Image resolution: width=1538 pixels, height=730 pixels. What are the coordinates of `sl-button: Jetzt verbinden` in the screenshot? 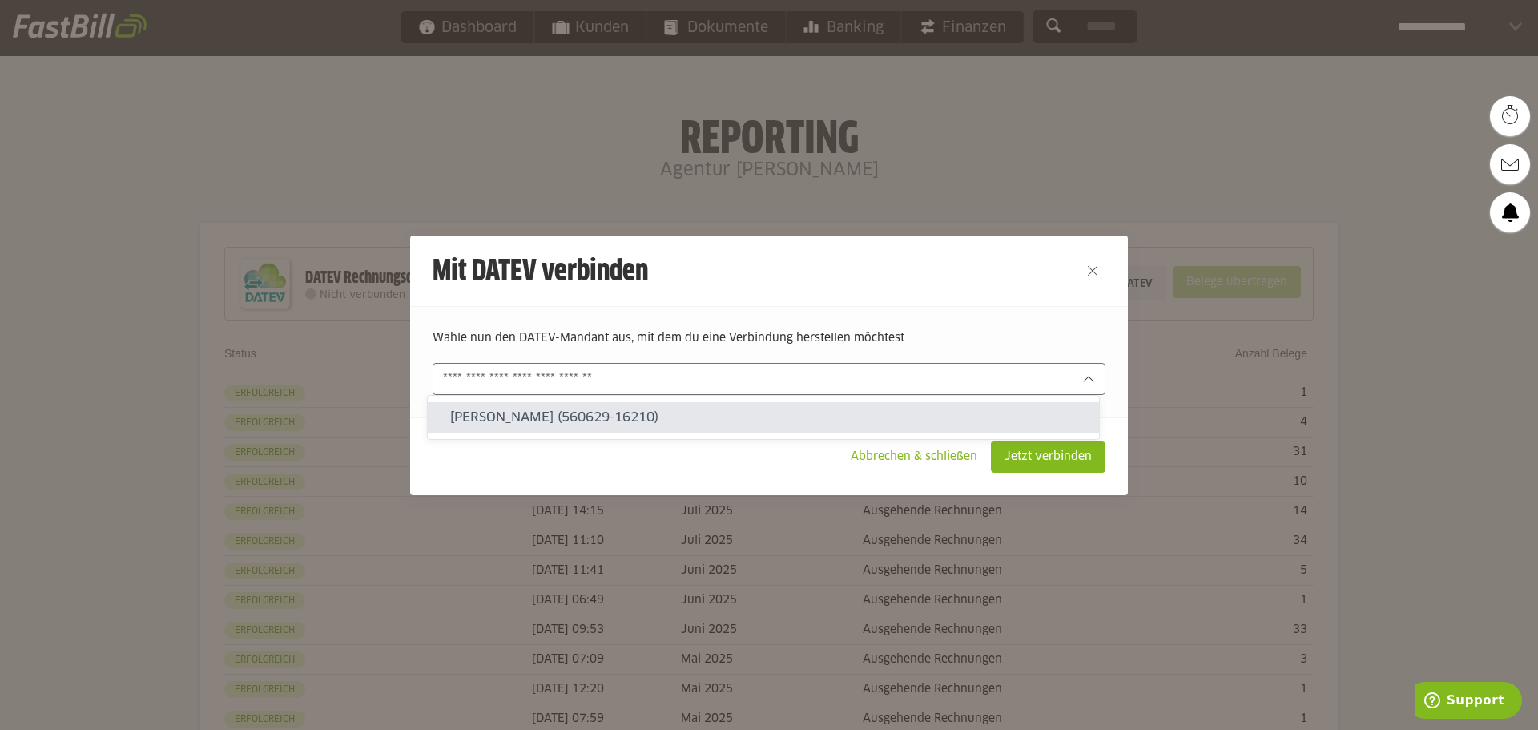 It's located at (1048, 457).